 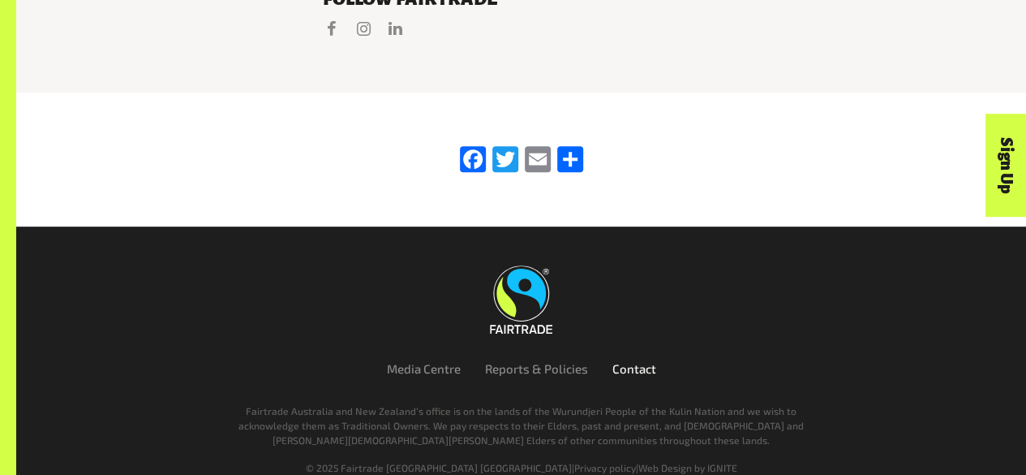 What do you see at coordinates (634, 368) in the screenshot?
I see `a: Contact` at bounding box center [634, 368].